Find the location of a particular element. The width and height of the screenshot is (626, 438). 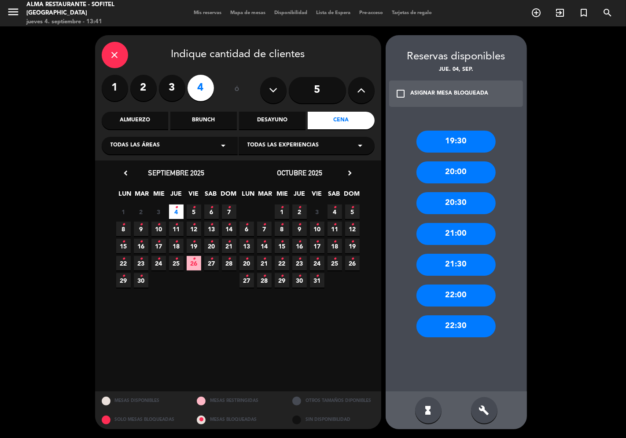

span: 10 is located at coordinates (158, 229).